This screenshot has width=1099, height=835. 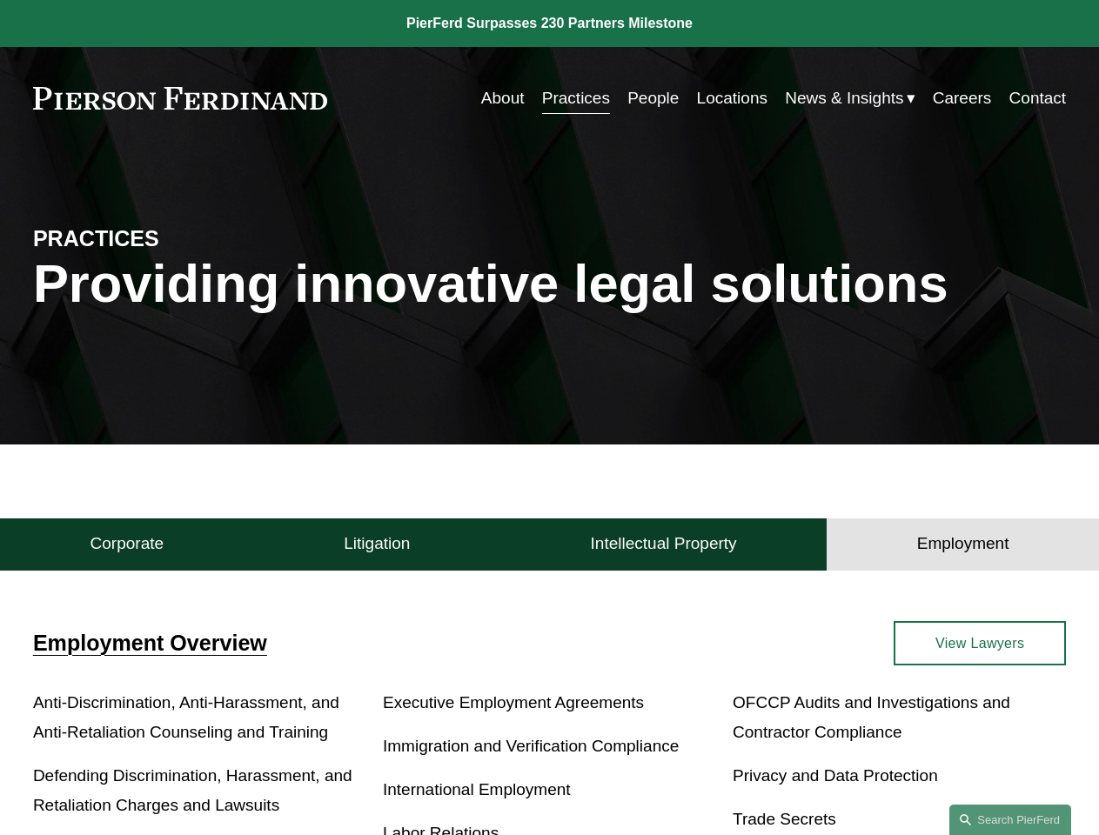 I want to click on h1: Providing innovative legal solutions, so click(x=549, y=284).